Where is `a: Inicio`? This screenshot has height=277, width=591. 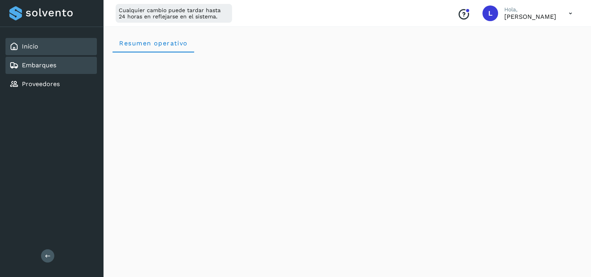 a: Inicio is located at coordinates (30, 46).